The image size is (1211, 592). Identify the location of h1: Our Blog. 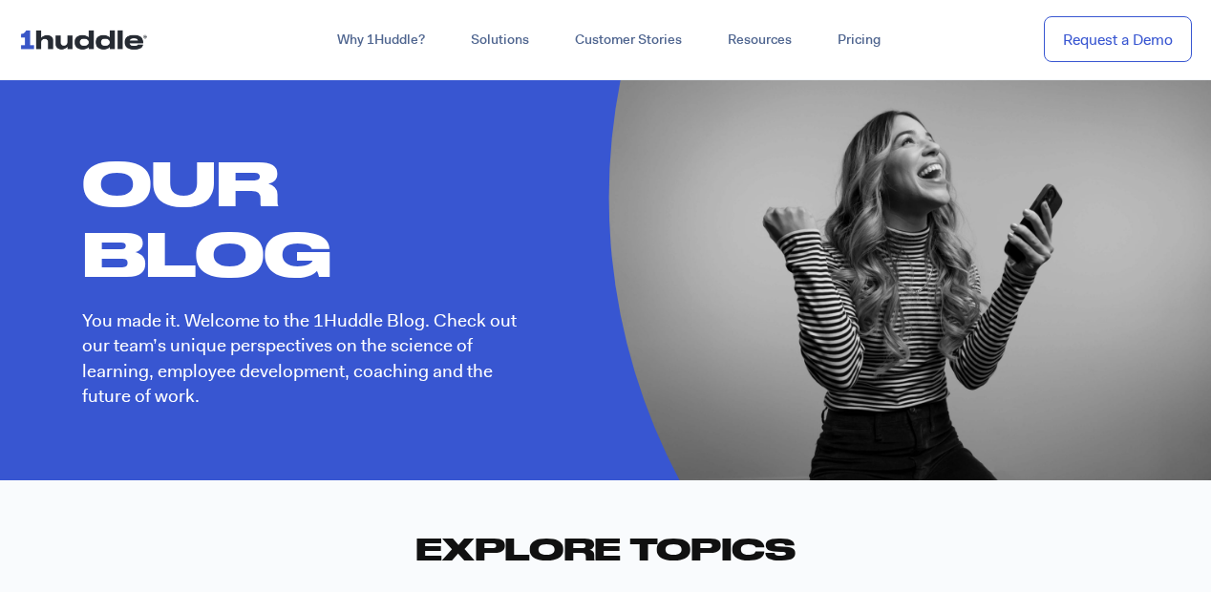
(313, 218).